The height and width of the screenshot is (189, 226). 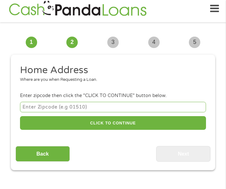 What do you see at coordinates (113, 42) in the screenshot?
I see `span: 3` at bounding box center [113, 42].